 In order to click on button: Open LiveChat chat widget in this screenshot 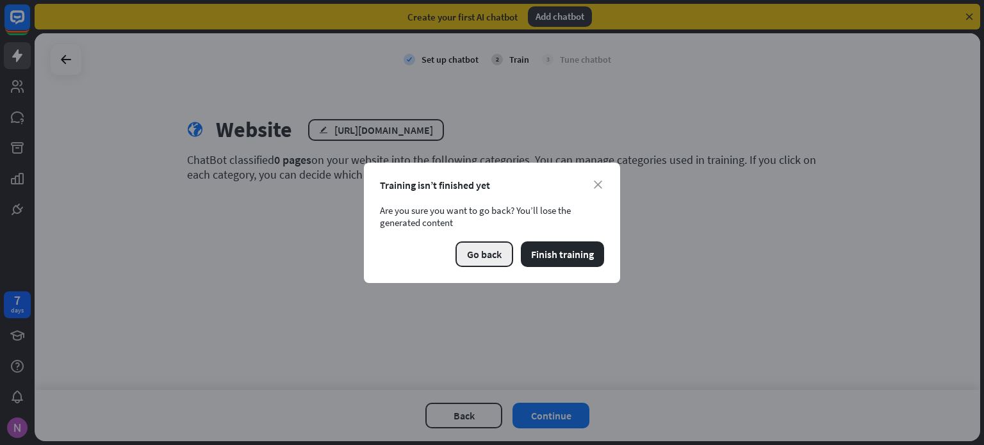, I will do `click(29, 24)`.